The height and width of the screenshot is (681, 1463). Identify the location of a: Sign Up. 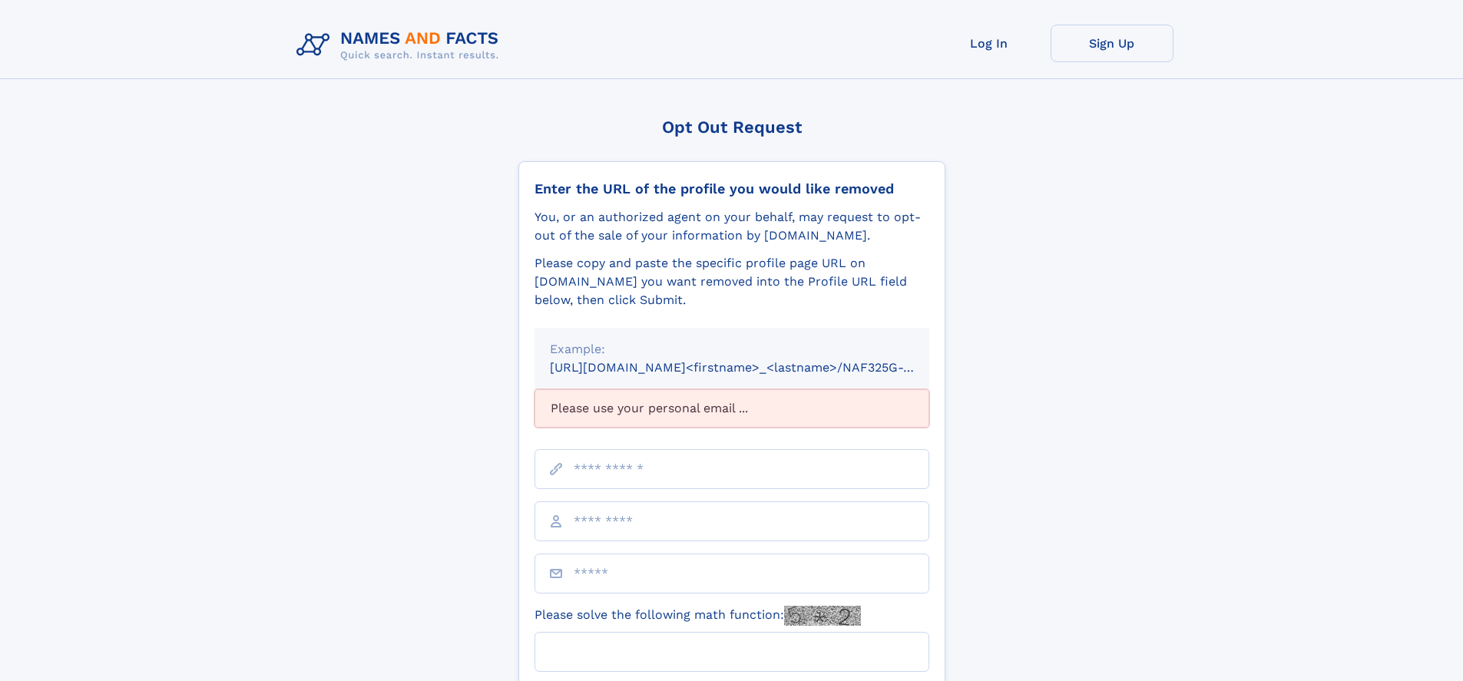
(1112, 43).